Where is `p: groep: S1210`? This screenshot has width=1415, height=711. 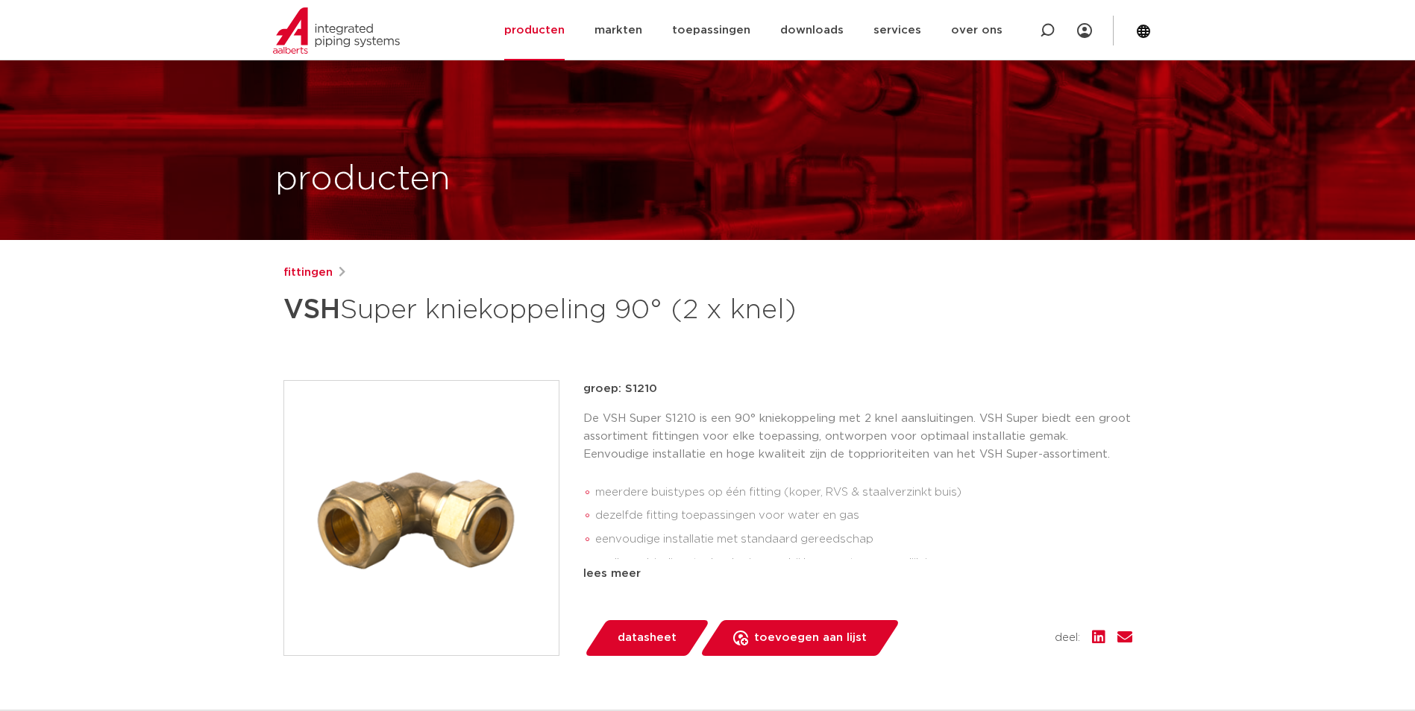 p: groep: S1210 is located at coordinates (858, 389).